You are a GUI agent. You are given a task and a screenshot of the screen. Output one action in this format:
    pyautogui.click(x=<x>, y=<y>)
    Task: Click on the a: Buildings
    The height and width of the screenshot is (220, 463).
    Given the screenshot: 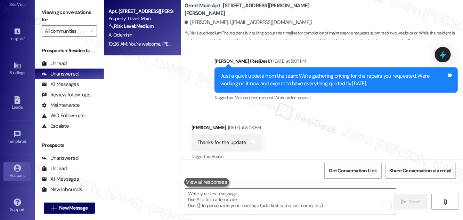 What is the action you would take?
    pyautogui.click(x=17, y=69)
    